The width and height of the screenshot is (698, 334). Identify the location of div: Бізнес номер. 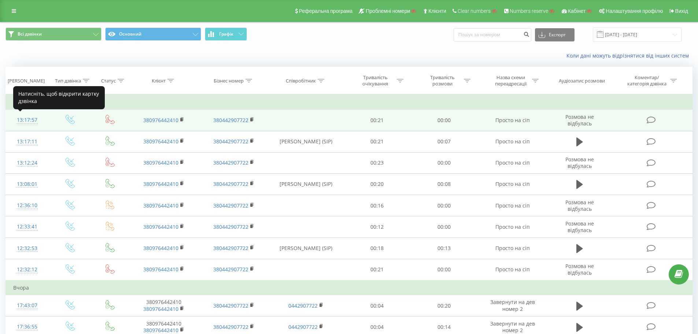
(229, 81).